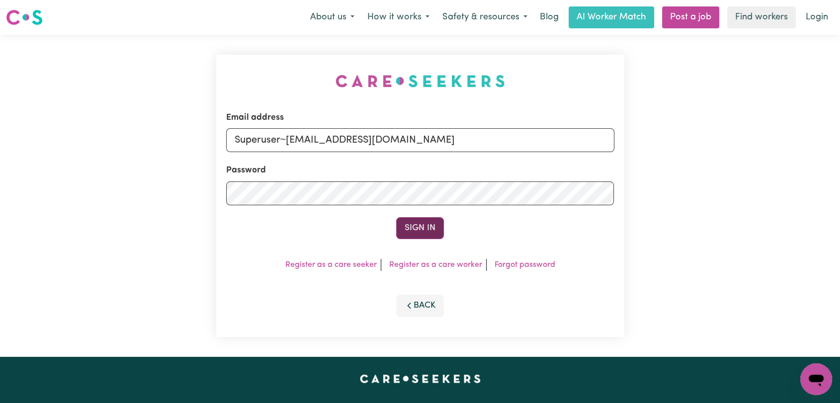 The width and height of the screenshot is (840, 403). I want to click on label: Email address, so click(255, 118).